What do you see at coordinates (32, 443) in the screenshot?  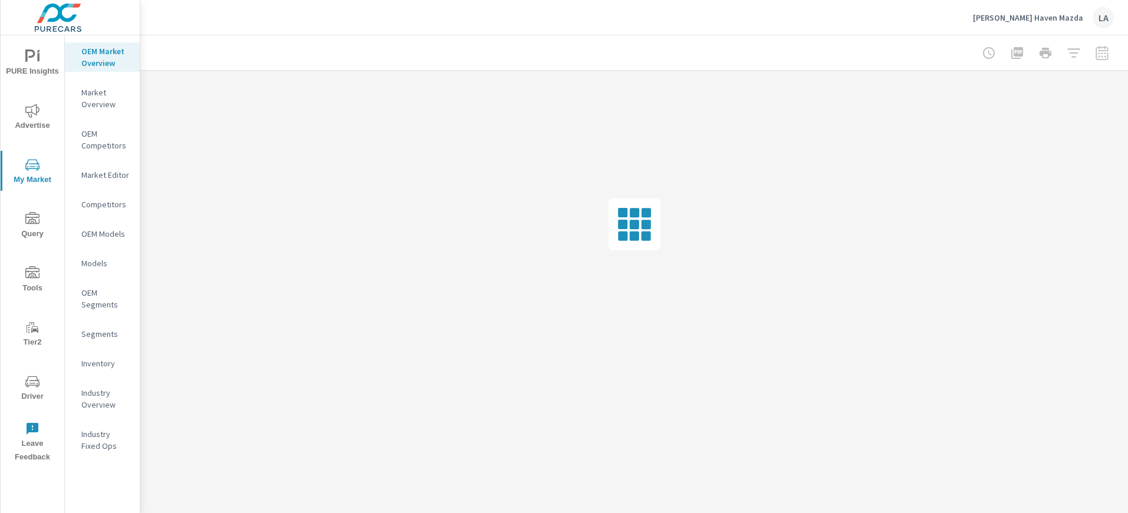 I see `span: Leave Feedback` at bounding box center [32, 443].